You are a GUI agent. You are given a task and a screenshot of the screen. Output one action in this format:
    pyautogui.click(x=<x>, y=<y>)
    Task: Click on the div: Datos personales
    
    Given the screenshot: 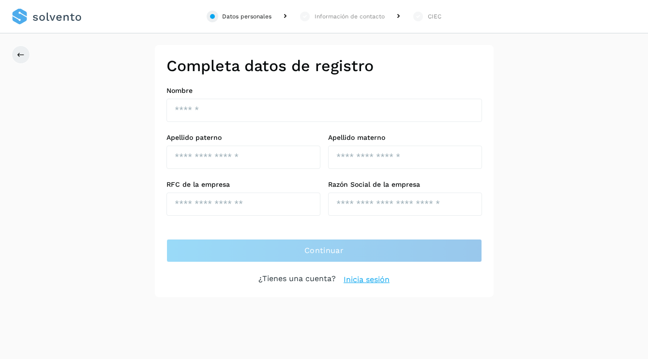 What is the action you would take?
    pyautogui.click(x=247, y=16)
    